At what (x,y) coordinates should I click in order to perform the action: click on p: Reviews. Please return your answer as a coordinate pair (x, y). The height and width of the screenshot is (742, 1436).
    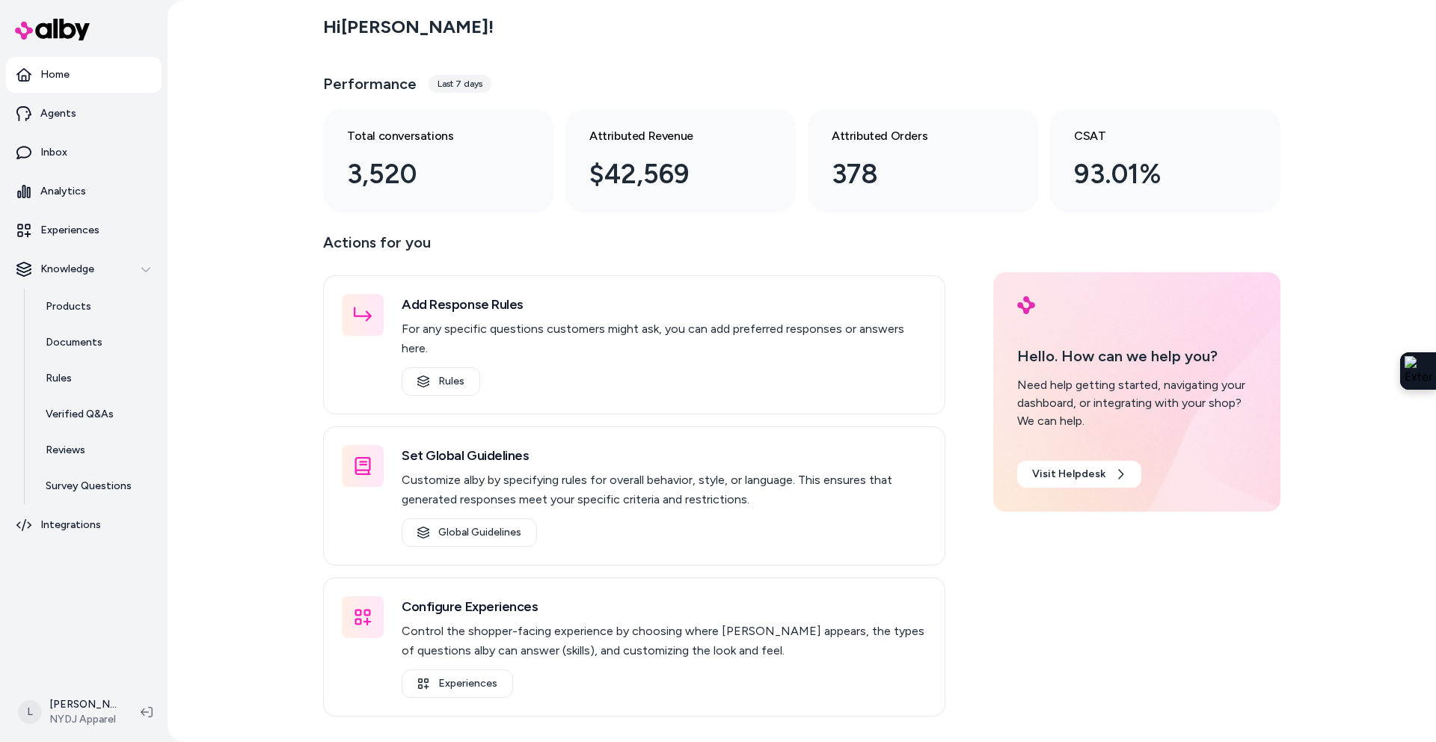
    Looking at the image, I should click on (65, 450).